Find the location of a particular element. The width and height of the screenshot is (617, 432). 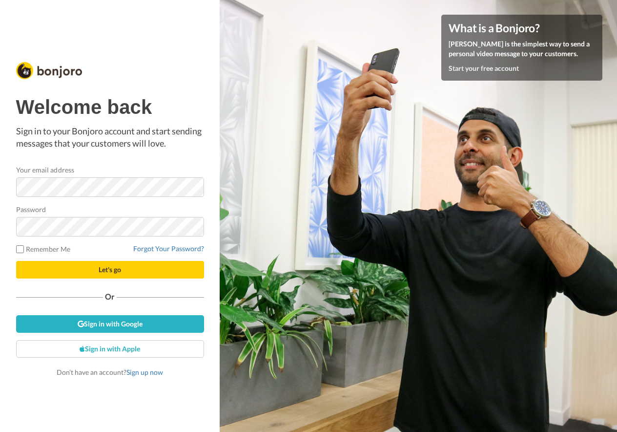

a: Start your free account is located at coordinates (484, 68).